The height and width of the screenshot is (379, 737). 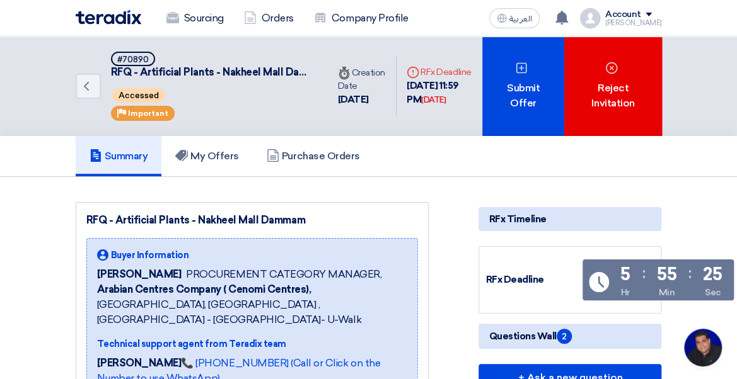 What do you see at coordinates (139, 95) in the screenshot?
I see `span: Accessed` at bounding box center [139, 95].